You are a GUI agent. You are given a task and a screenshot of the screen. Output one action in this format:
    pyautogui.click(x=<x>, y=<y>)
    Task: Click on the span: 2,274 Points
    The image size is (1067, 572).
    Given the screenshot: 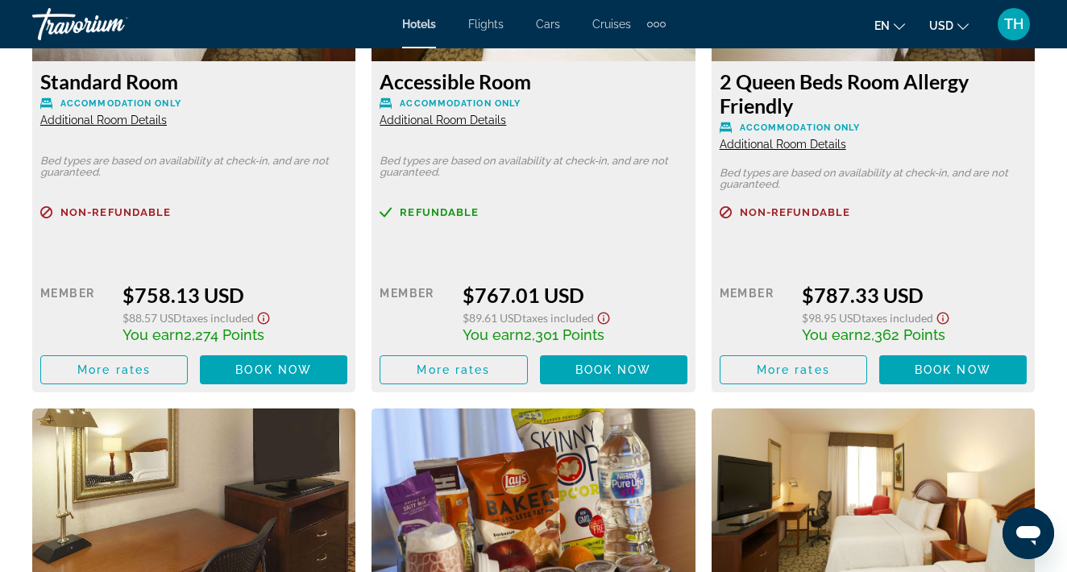 What is the action you would take?
    pyautogui.click(x=224, y=334)
    